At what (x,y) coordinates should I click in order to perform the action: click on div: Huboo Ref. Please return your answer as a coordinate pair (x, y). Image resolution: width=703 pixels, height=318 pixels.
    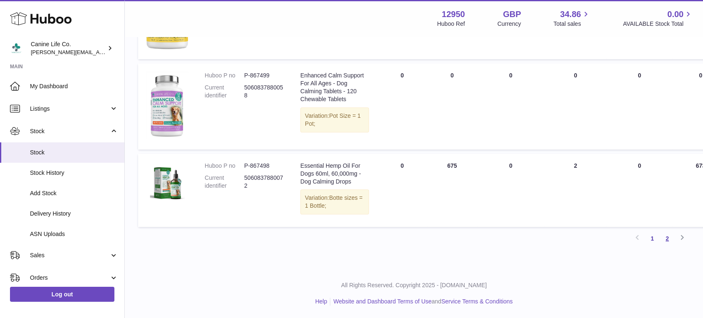
    Looking at the image, I should click on (451, 24).